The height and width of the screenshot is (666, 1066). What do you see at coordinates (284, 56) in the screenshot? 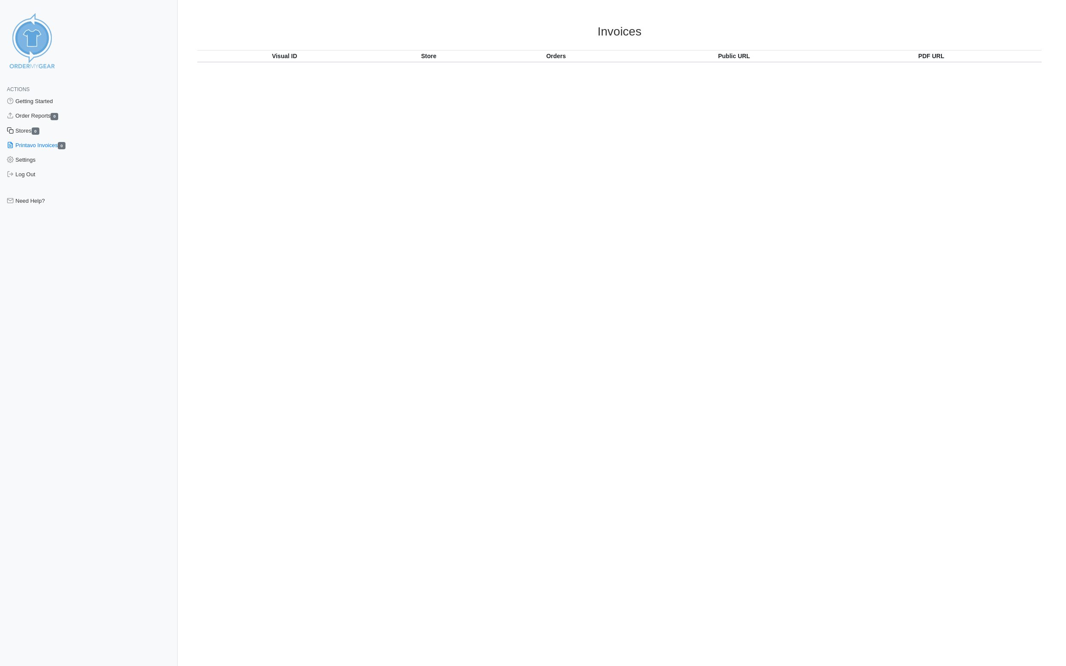
I see `th: Visual ID` at bounding box center [284, 56].